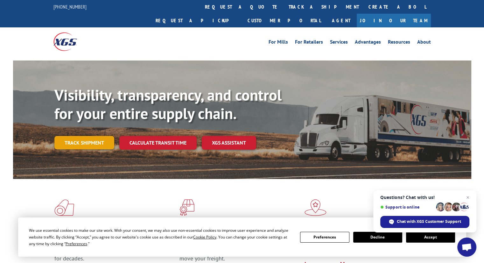 This screenshot has width=484, height=263. Describe the element at coordinates (466, 247) in the screenshot. I see `div: Open chat` at that location.